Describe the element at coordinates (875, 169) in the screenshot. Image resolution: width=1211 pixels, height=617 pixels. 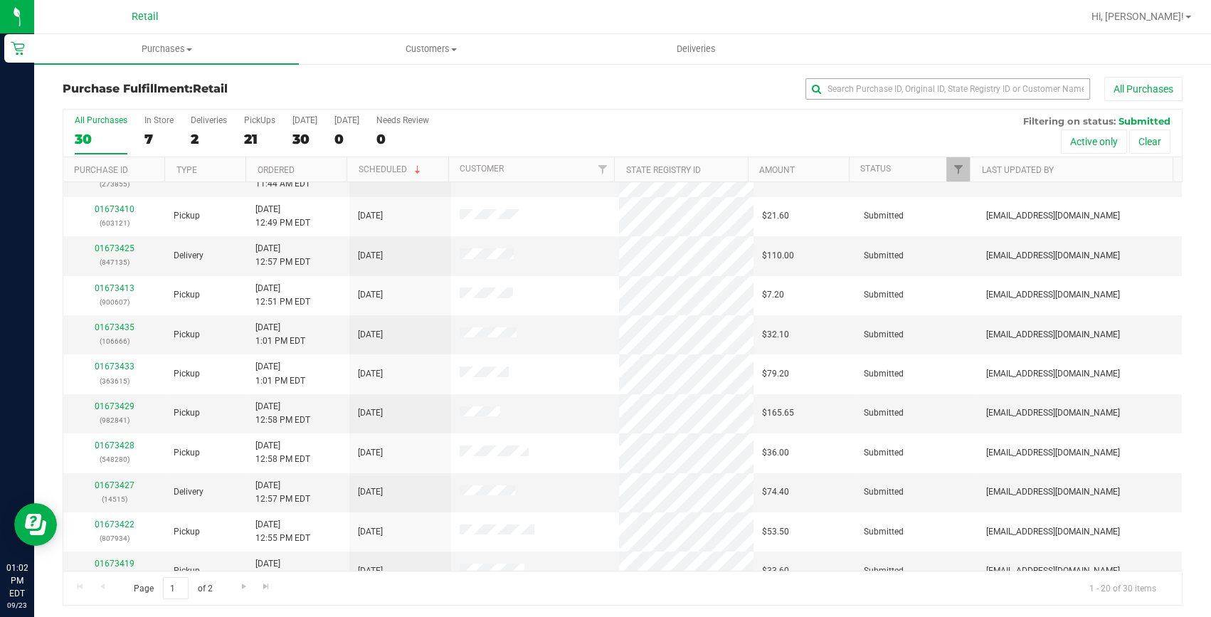
I see `a: Status` at that location.